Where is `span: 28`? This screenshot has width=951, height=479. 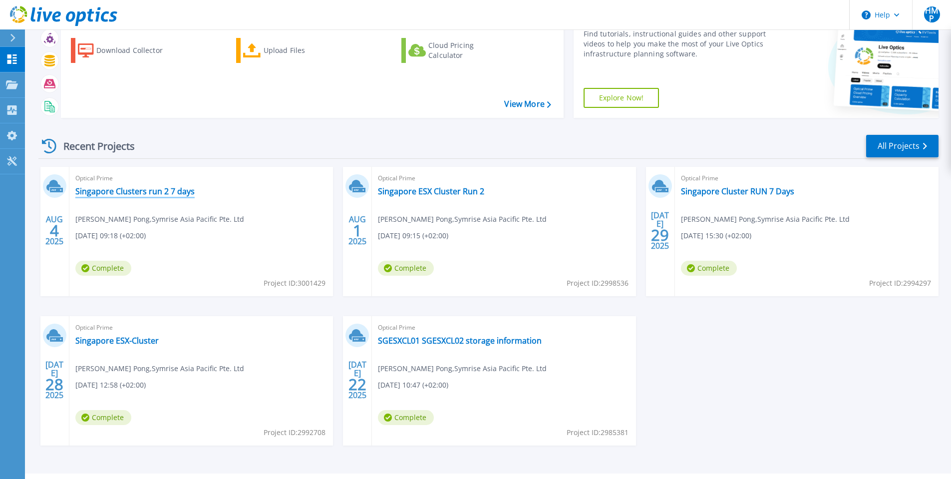 span: 28 is located at coordinates (54, 384).